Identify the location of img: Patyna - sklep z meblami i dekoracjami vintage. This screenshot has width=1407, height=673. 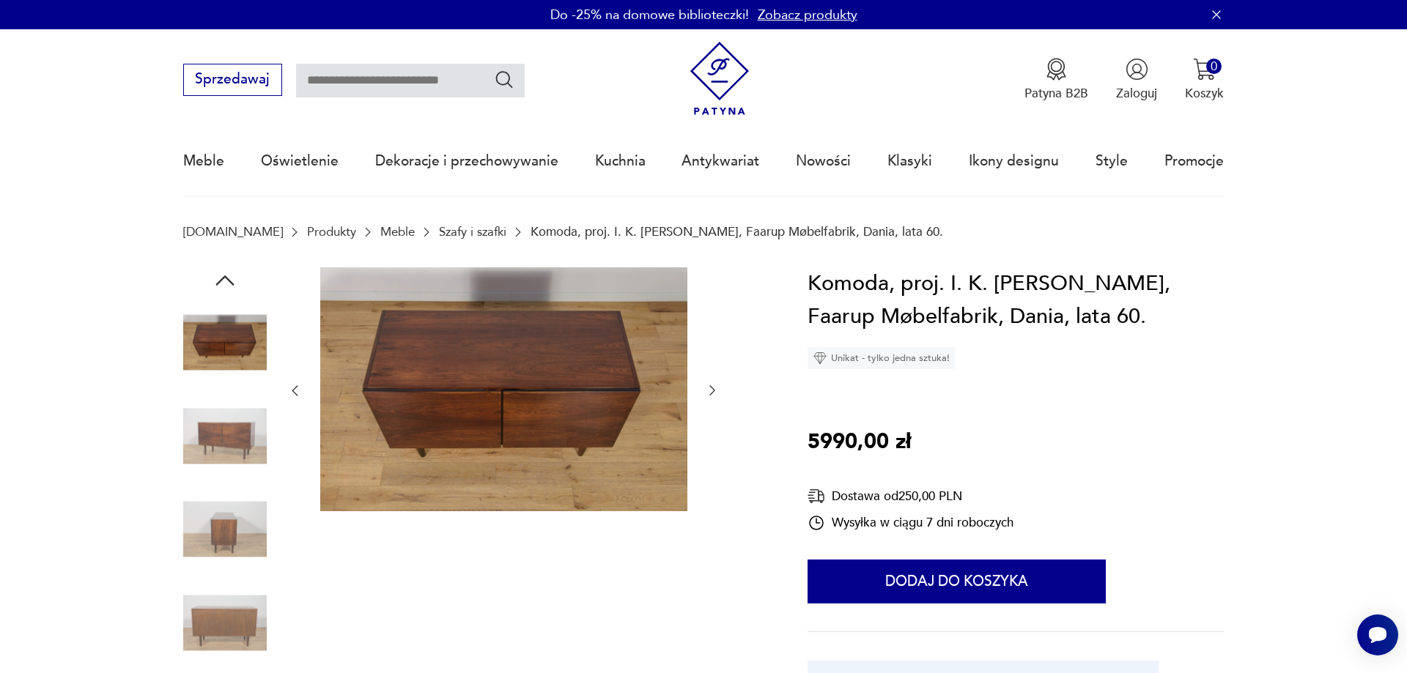
(720, 78).